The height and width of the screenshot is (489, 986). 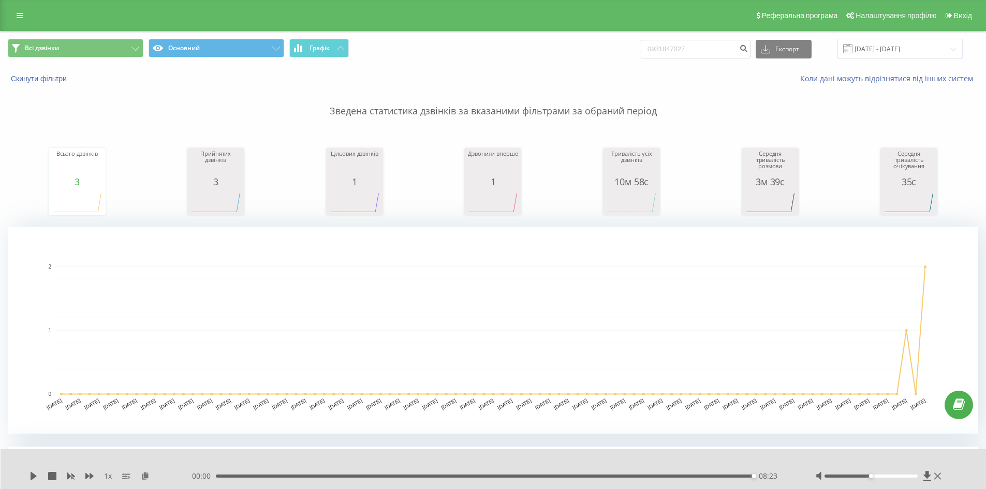 What do you see at coordinates (890, 78) in the screenshot?
I see `a: Коли дані можуть відрізнятися вiд інших систем` at bounding box center [890, 78].